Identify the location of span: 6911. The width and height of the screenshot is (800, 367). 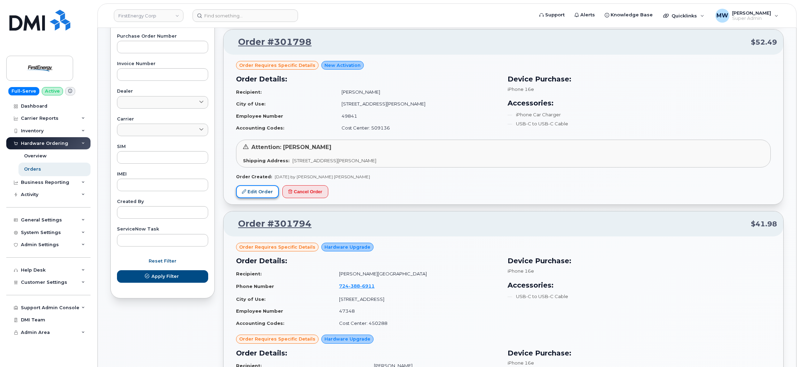
(367, 286).